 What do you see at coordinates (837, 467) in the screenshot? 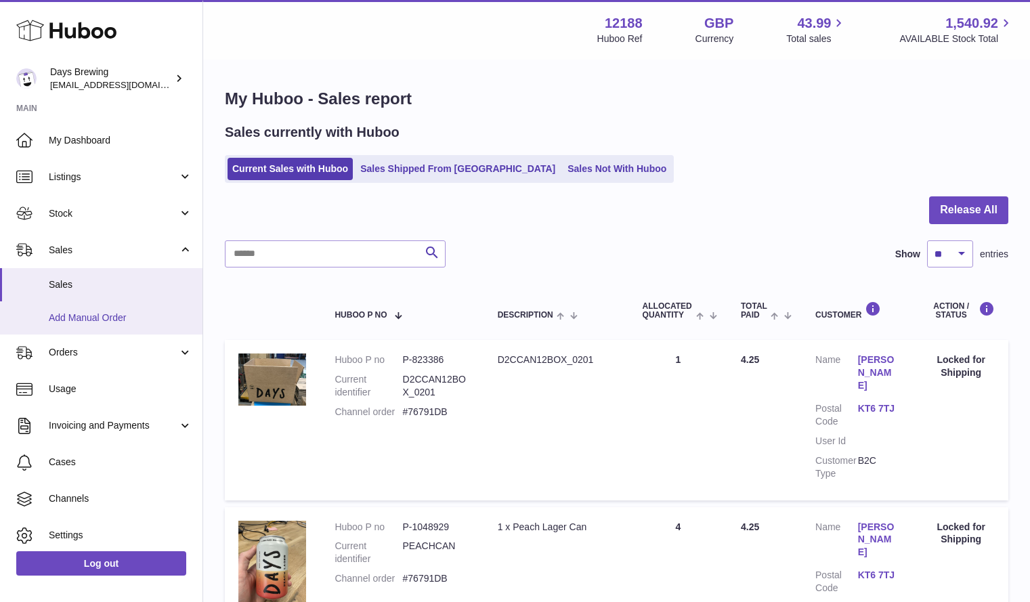
I see `dt: Customer Type` at bounding box center [837, 467].